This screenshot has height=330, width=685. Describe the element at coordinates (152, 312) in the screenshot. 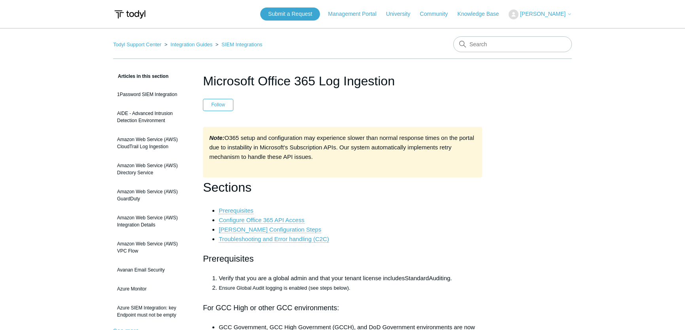

I see `a: Azure SIEM Integration: key Endpoint must not be empty` at that location.